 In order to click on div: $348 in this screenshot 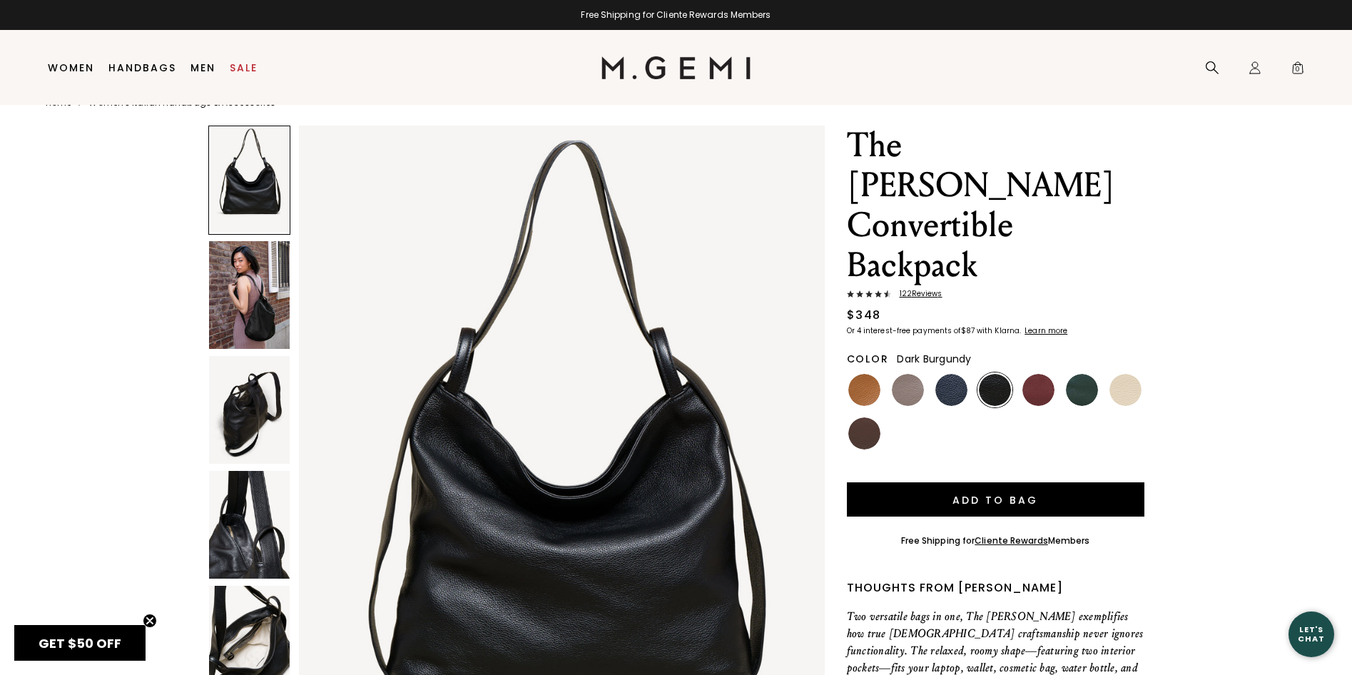, I will do `click(864, 315)`.